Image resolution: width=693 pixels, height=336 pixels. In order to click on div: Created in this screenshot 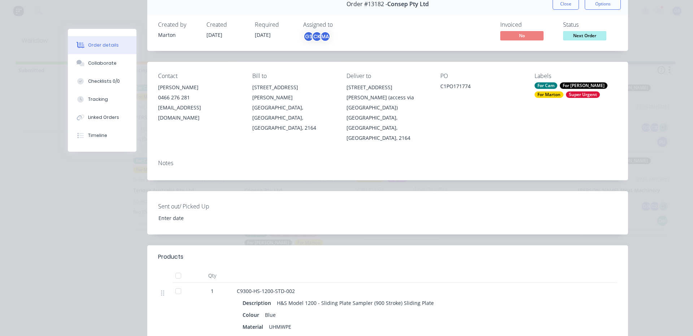, I will do `click(226, 25)`.